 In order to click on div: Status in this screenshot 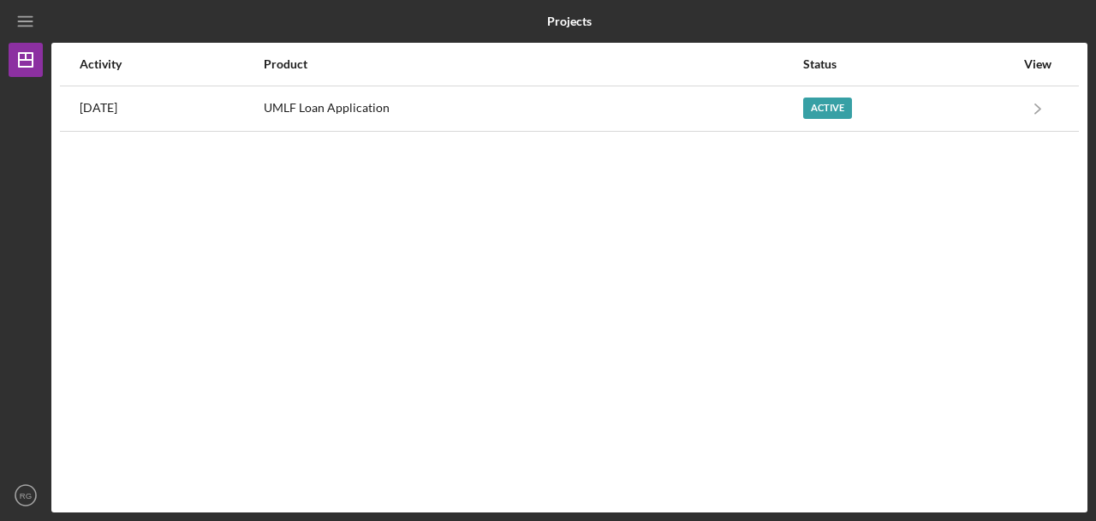, I will do `click(908, 64)`.